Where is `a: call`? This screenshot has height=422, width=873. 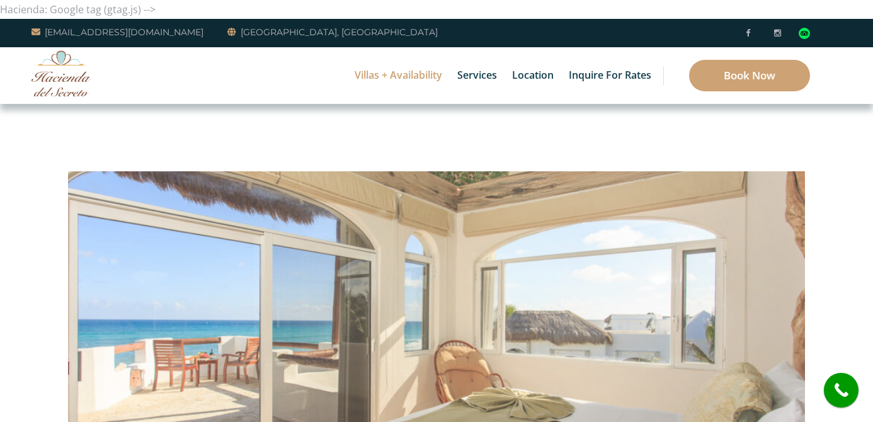 a: call is located at coordinates (841, 390).